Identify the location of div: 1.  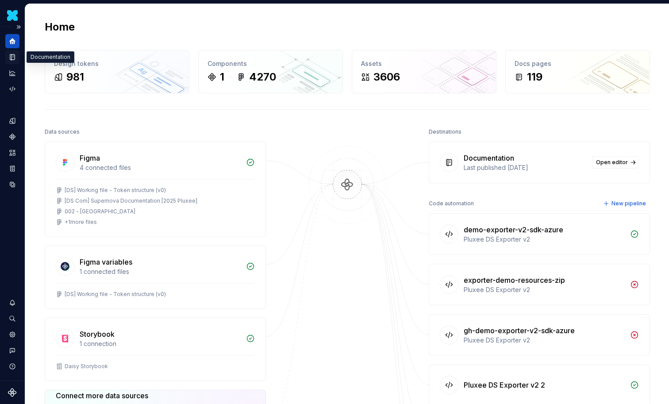
(222, 77).